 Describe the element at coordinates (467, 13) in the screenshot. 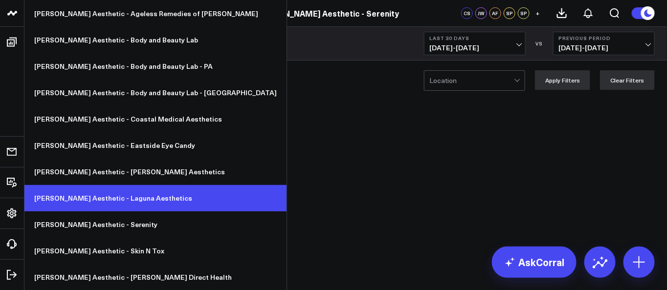

I see `div: CS` at that location.